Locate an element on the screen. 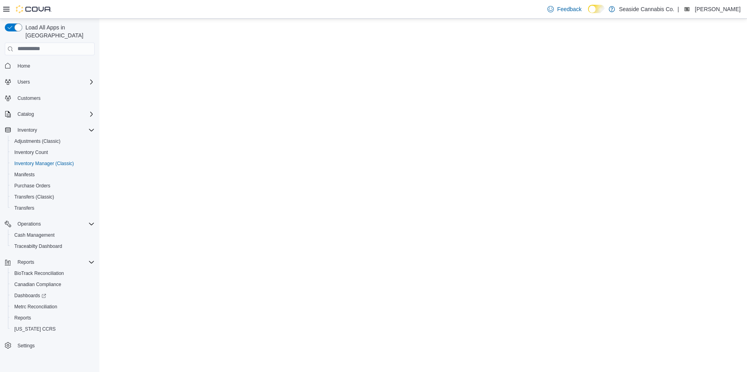 The image size is (747, 372). button: Traceabilty Dashboard is located at coordinates (53, 246).